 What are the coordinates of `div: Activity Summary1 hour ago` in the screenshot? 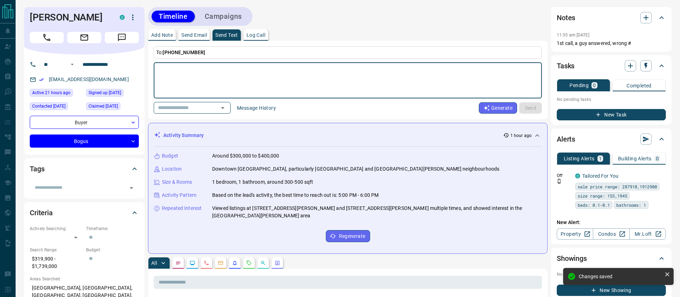 It's located at (348, 135).